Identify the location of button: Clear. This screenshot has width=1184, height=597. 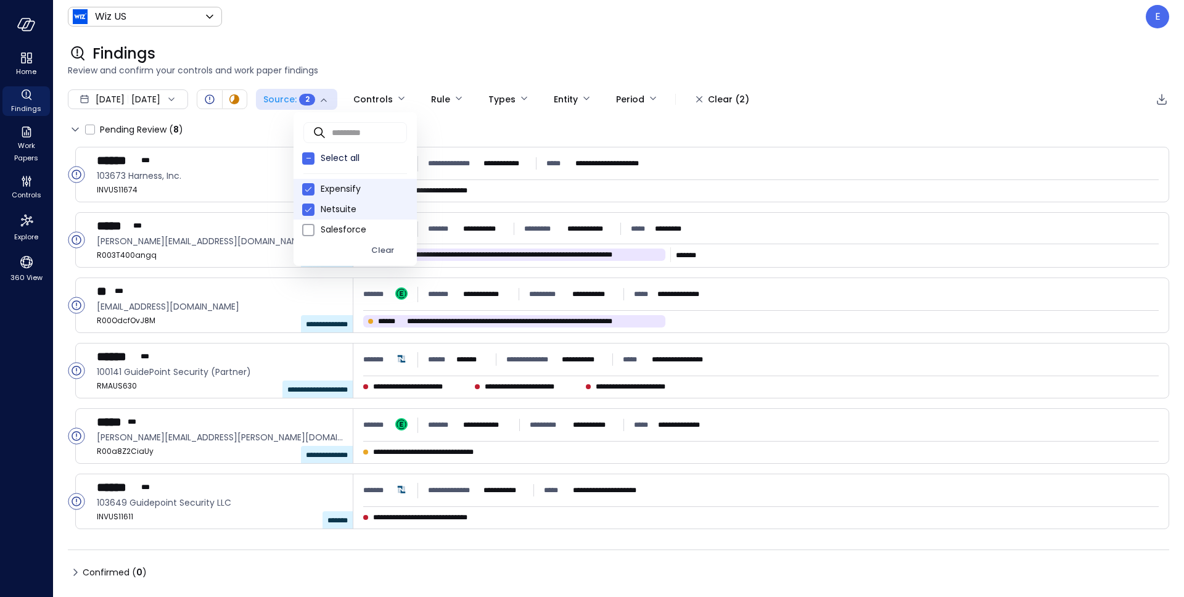
(382, 250).